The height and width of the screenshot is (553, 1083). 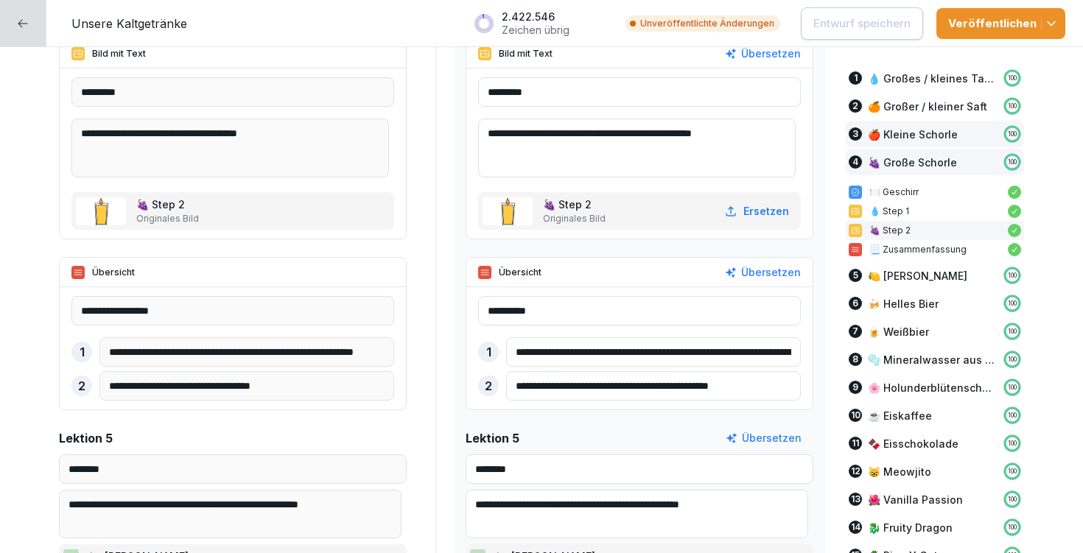 I want to click on div: 14, so click(x=855, y=527).